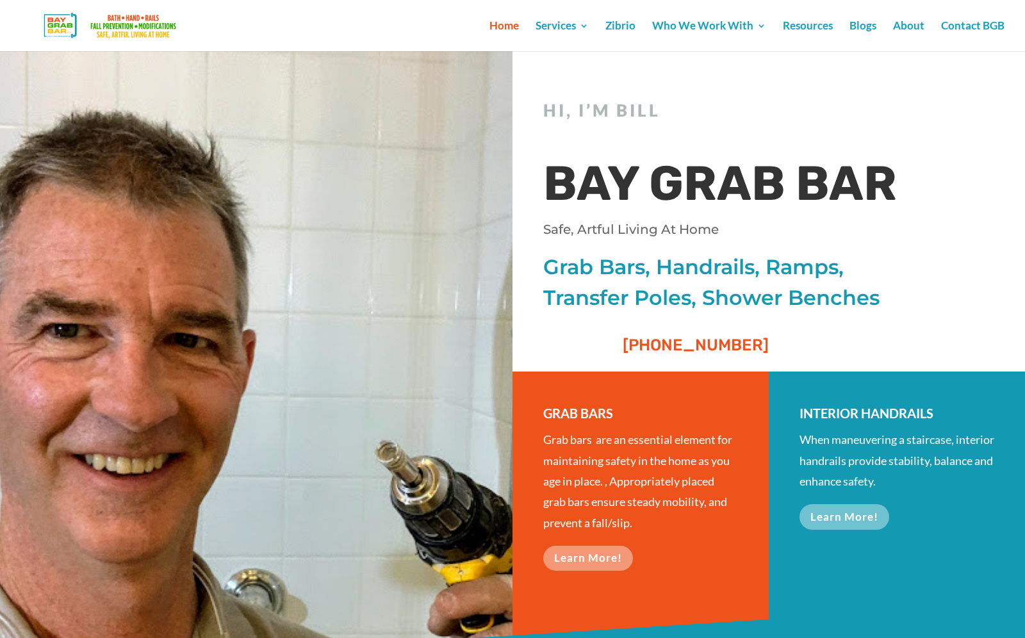 Image resolution: width=1025 pixels, height=638 pixels. What do you see at coordinates (863, 36) in the screenshot?
I see `a: Blogs` at bounding box center [863, 36].